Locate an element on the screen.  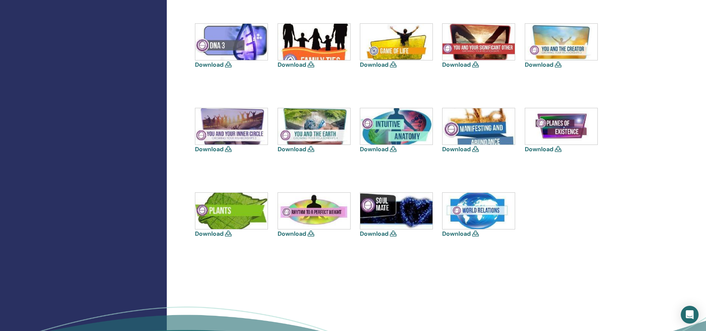
img: rhythm.jpg is located at coordinates (314, 211).